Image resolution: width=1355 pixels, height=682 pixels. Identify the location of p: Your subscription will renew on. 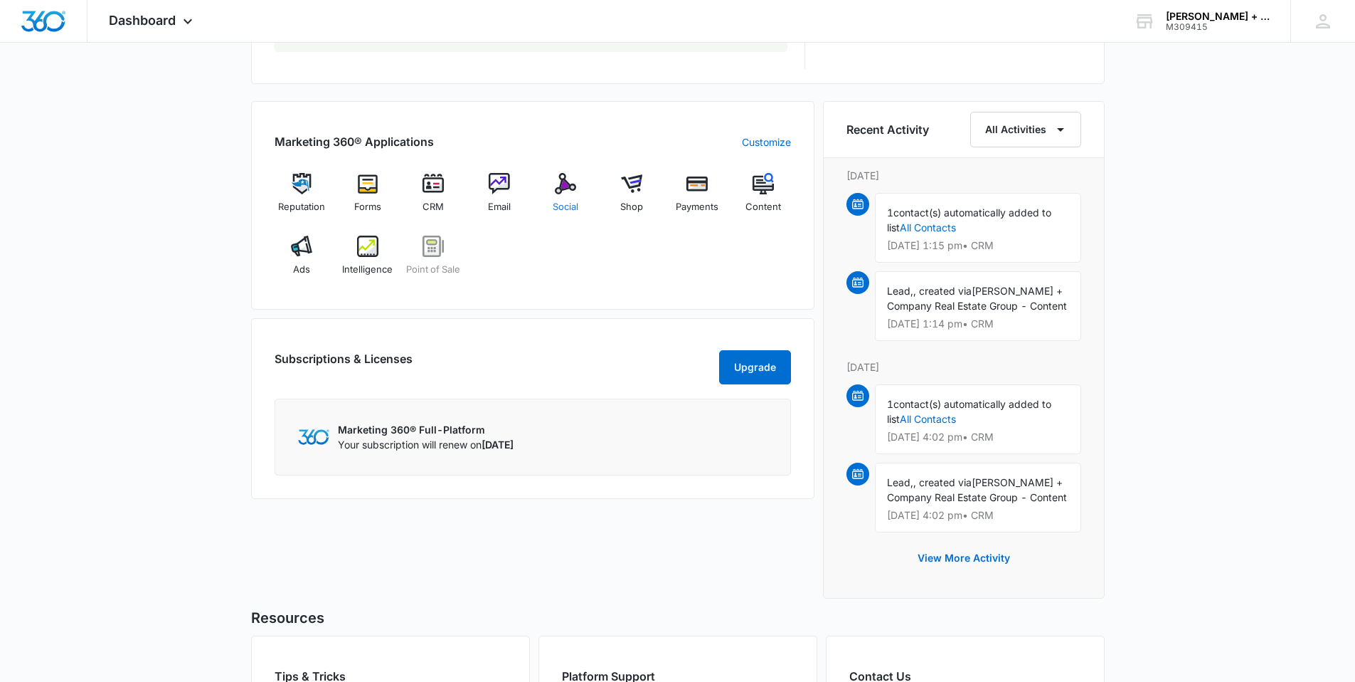
(425, 444).